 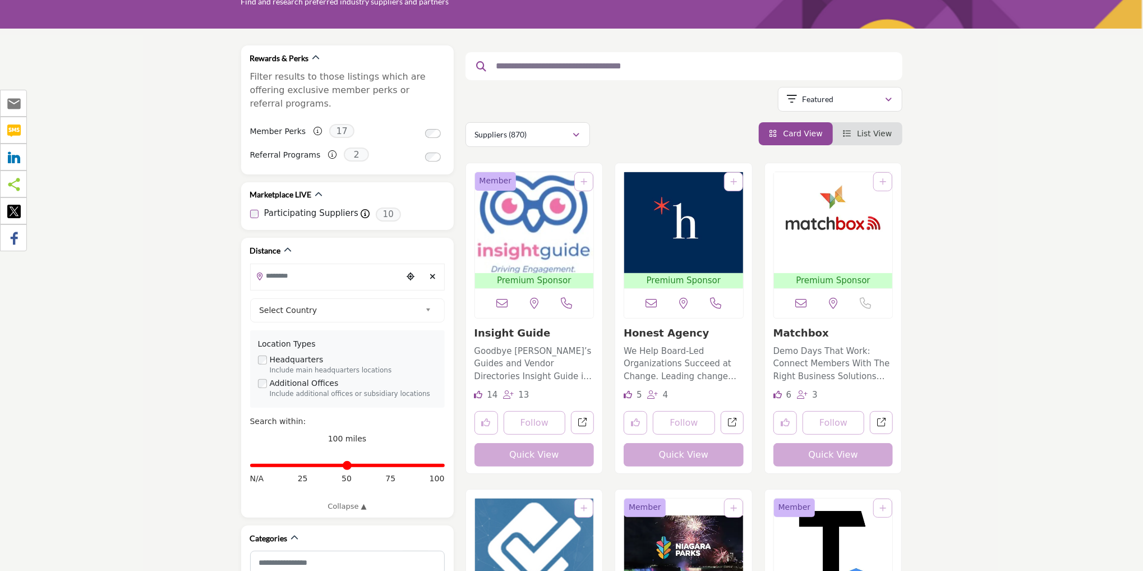 I want to click on img: Honest Agency, so click(x=683, y=223).